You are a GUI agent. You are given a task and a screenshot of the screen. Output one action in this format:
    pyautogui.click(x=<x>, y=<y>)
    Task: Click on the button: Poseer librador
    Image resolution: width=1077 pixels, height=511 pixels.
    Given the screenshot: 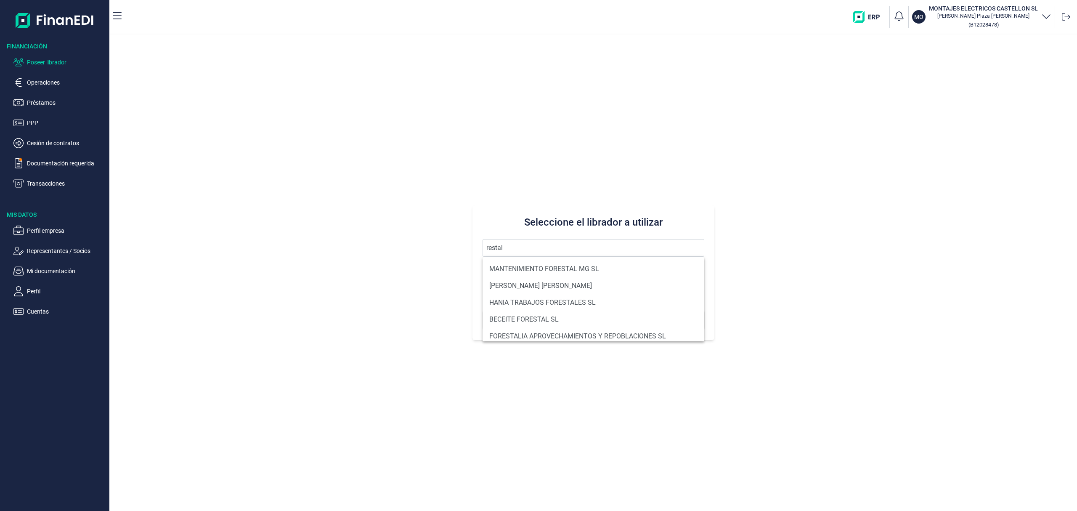 What is the action you would take?
    pyautogui.click(x=60, y=62)
    